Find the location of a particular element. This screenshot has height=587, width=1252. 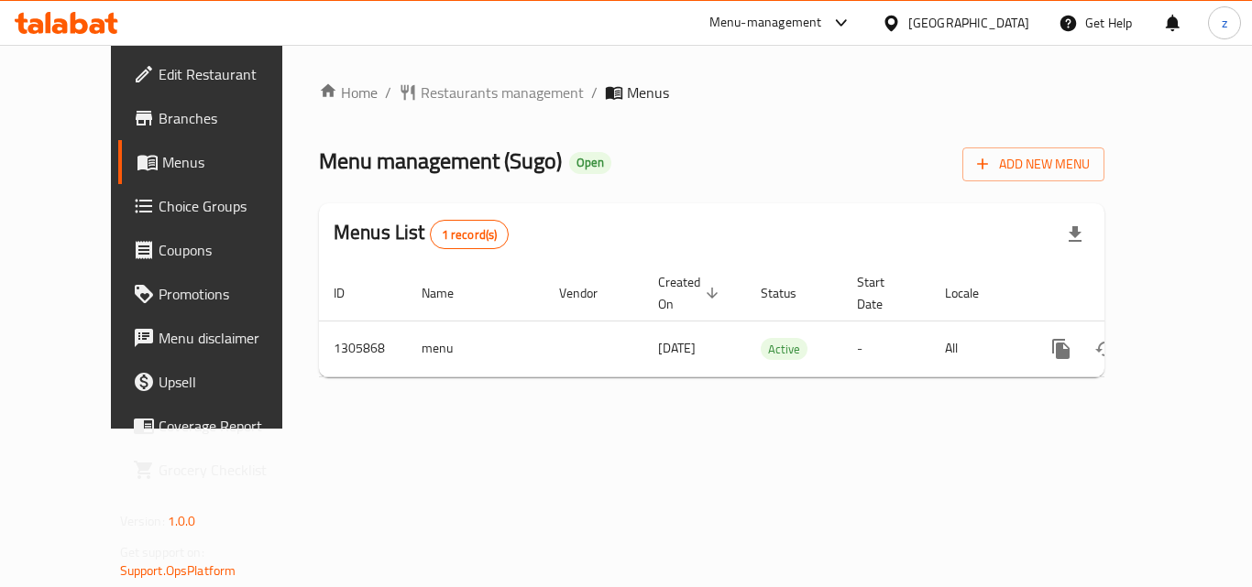

a: Support.OpsPlatform is located at coordinates (178, 571).